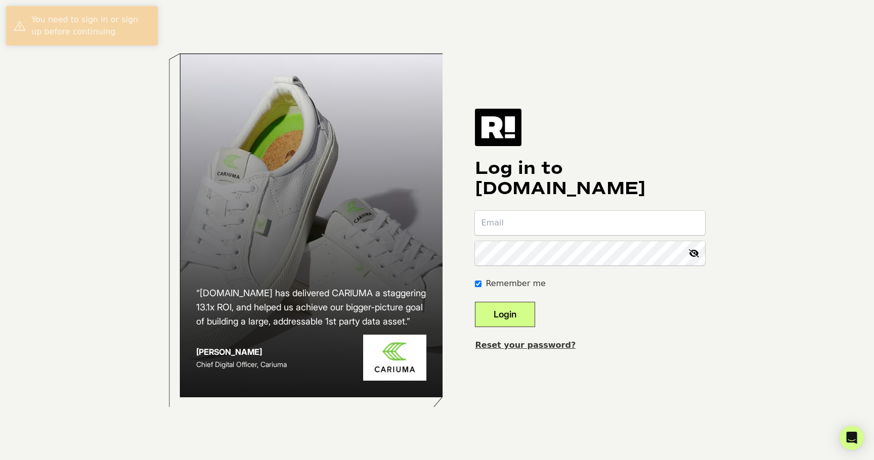 This screenshot has height=460, width=874. Describe the element at coordinates (505, 314) in the screenshot. I see `button: Login` at that location.